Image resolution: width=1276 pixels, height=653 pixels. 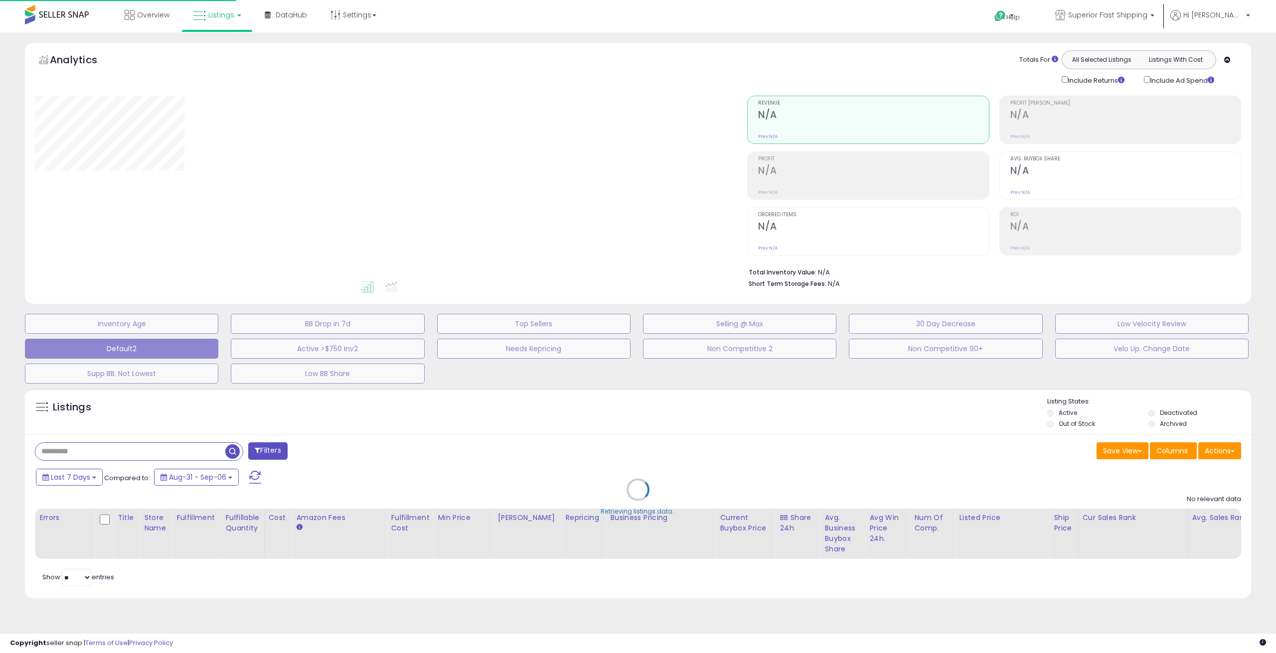 What do you see at coordinates (1102, 60) in the screenshot?
I see `button: All Selected Listings` at bounding box center [1102, 60].